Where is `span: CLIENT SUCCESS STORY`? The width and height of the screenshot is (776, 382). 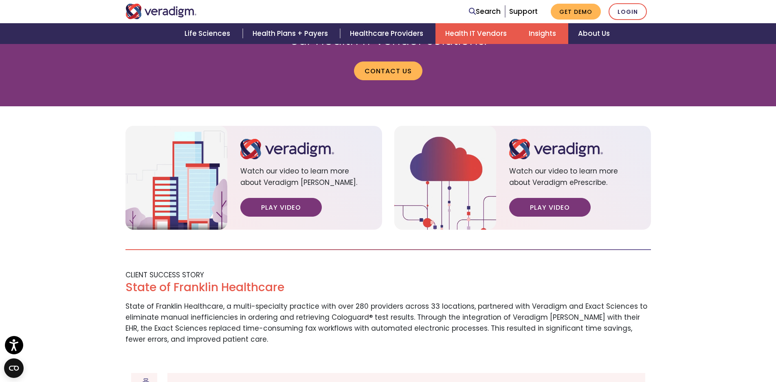
span: CLIENT SUCCESS STORY is located at coordinates (165, 275).